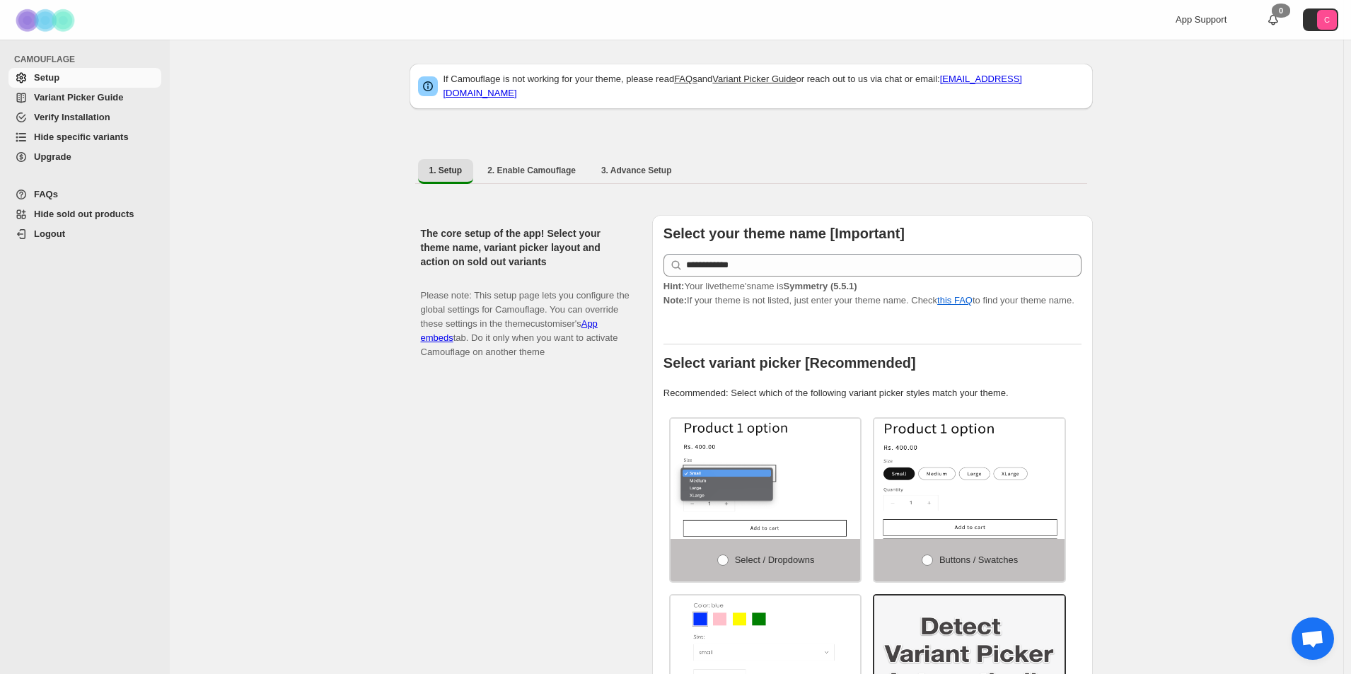 The height and width of the screenshot is (674, 1351). Describe the element at coordinates (85, 234) in the screenshot. I see `a: Logout` at that location.